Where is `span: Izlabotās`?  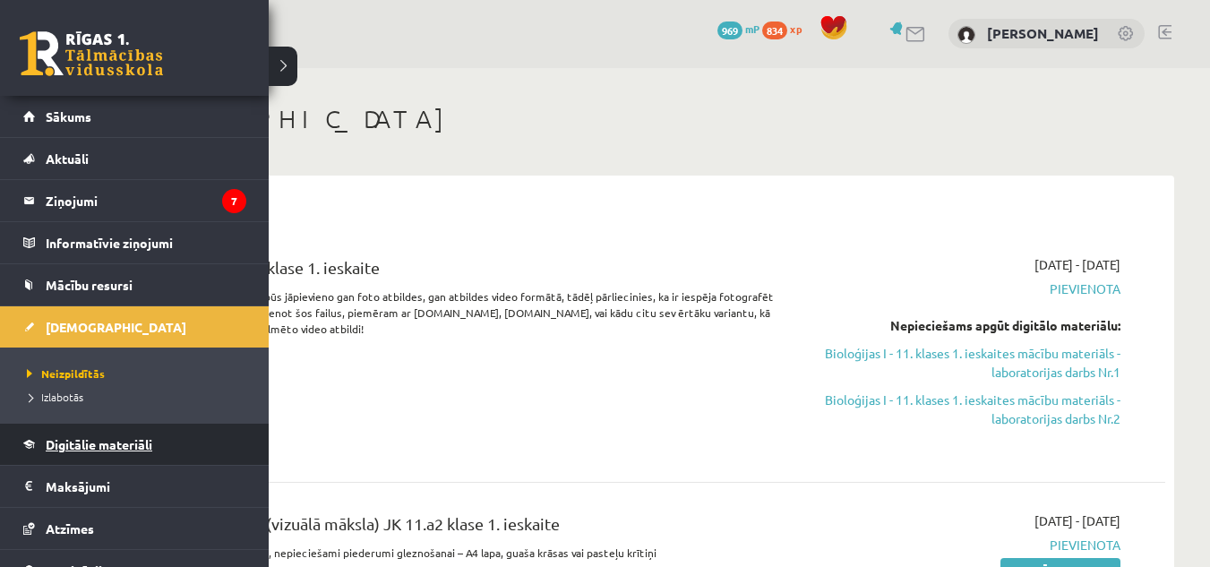
span: Izlabotās is located at coordinates (53, 397).